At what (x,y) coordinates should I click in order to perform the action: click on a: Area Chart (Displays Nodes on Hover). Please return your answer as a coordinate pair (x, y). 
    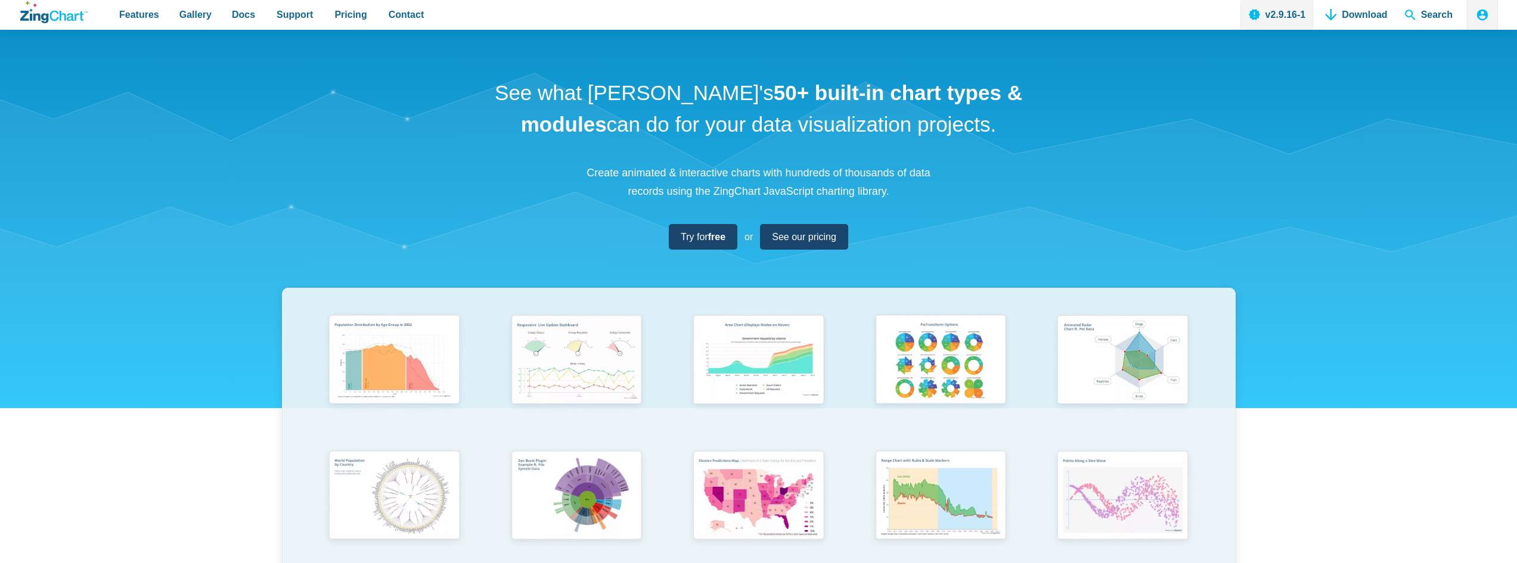
    Looking at the image, I should click on (759, 377).